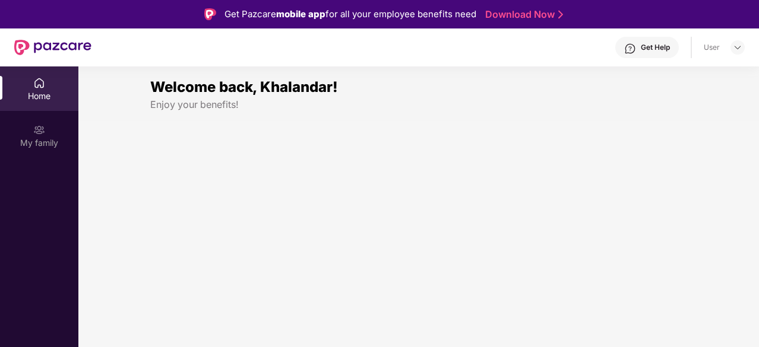 The height and width of the screenshot is (347, 759). What do you see at coordinates (300, 14) in the screenshot?
I see `strong: mobile app` at bounding box center [300, 14].